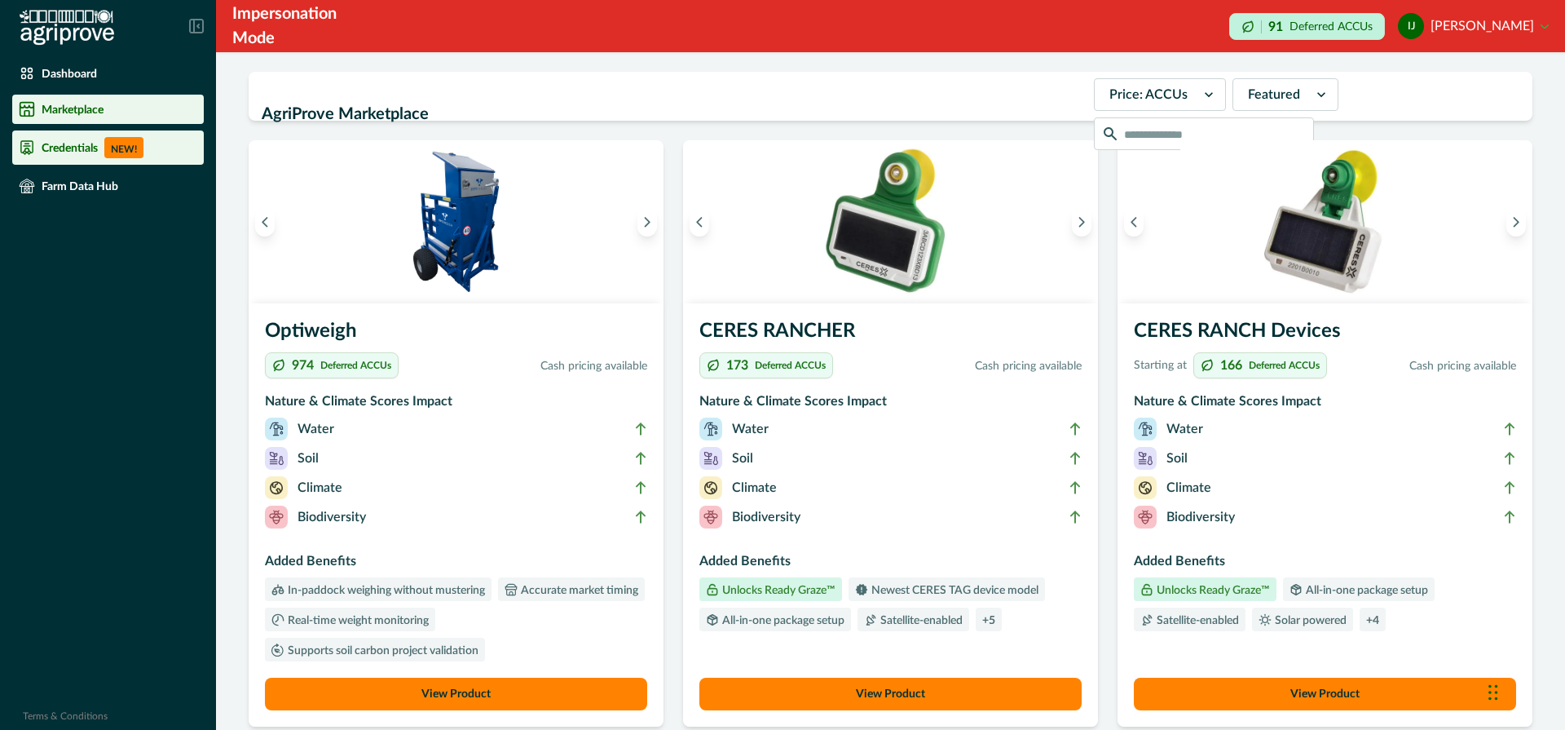  What do you see at coordinates (356, 620) in the screenshot?
I see `p: Real-time weight monitoring` at bounding box center [356, 620].